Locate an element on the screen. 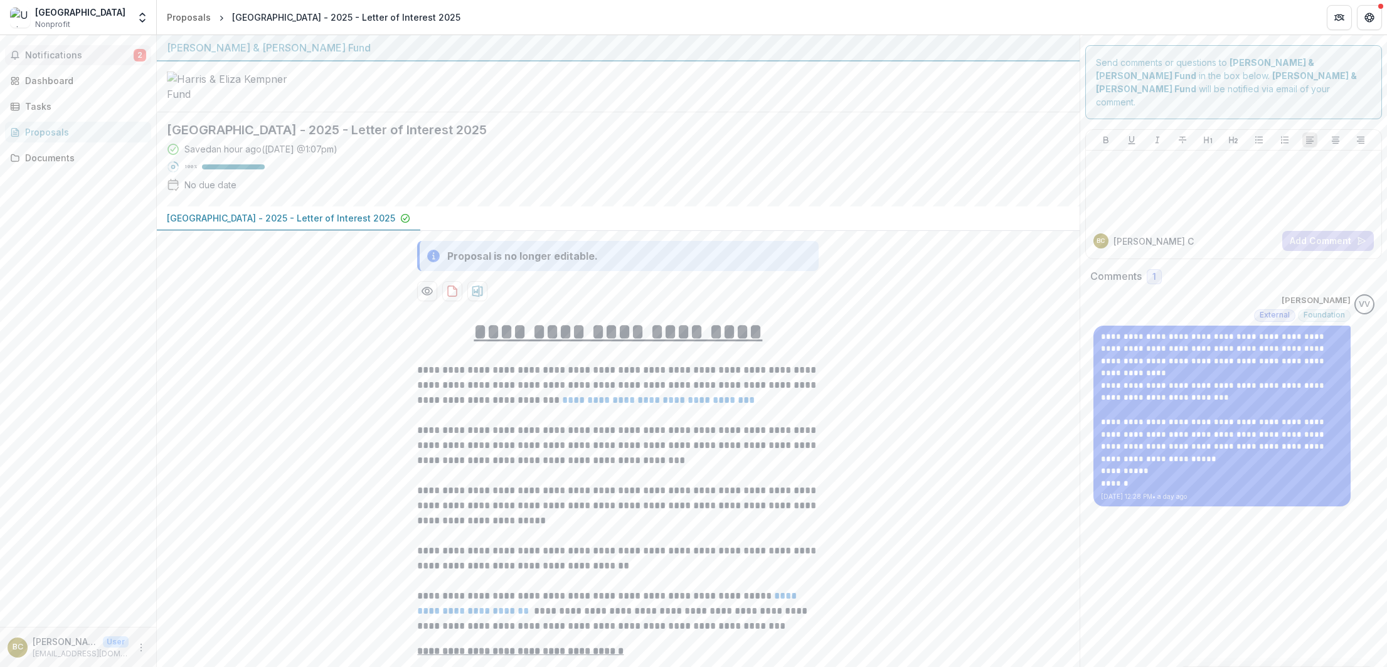 The image size is (1387, 667). nav: breadcrumb is located at coordinates (314, 17).